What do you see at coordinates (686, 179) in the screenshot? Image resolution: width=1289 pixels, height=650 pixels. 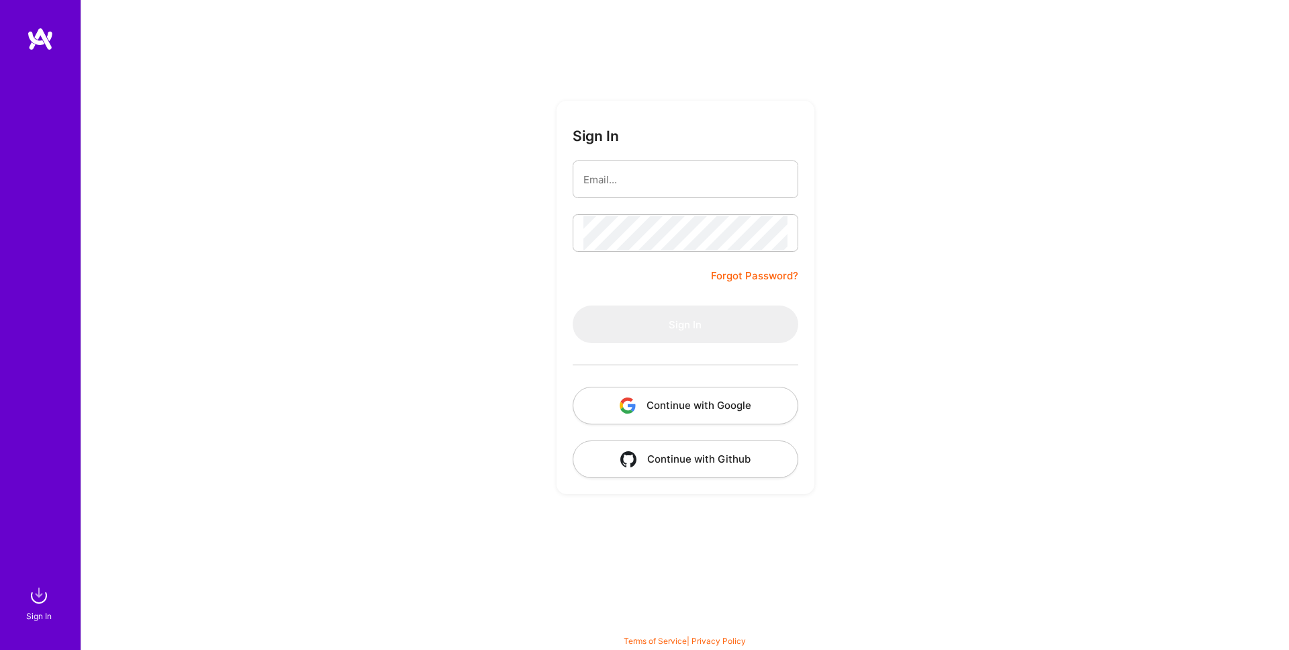 I see `input: Email...` at bounding box center [686, 179].